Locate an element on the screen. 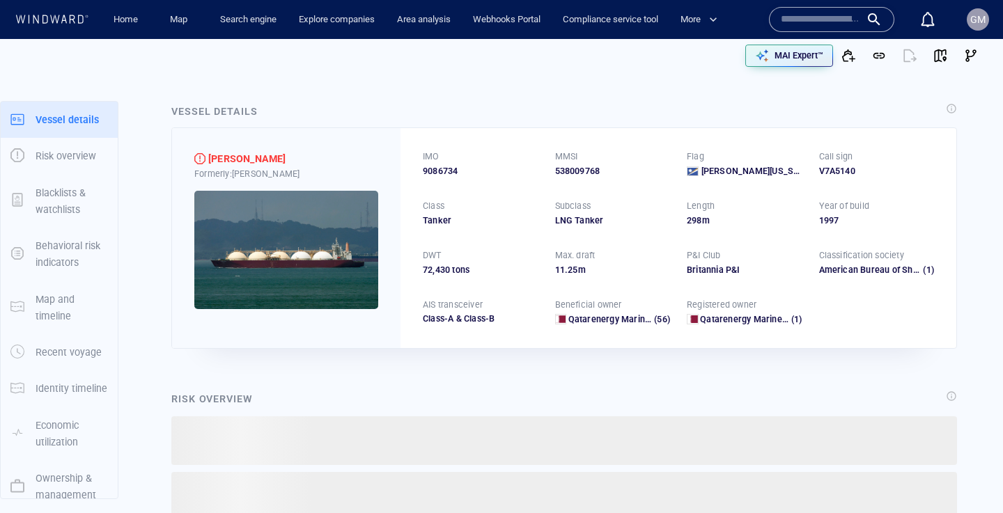  div: 72,430 tons is located at coordinates (480, 270).